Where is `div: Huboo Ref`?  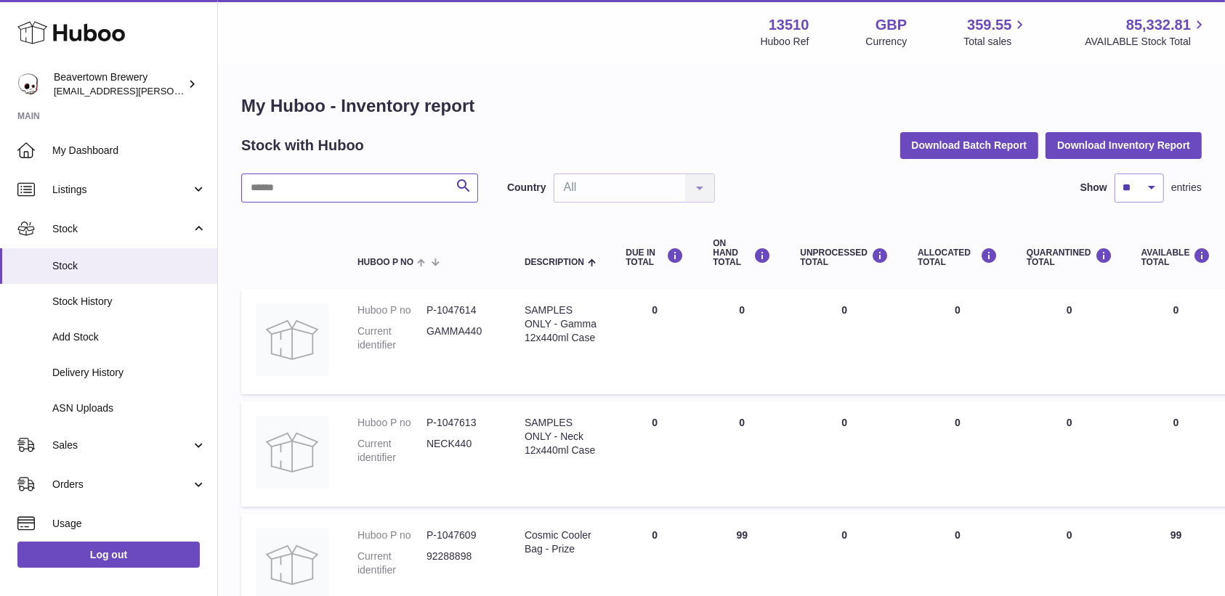
div: Huboo Ref is located at coordinates (784, 41).